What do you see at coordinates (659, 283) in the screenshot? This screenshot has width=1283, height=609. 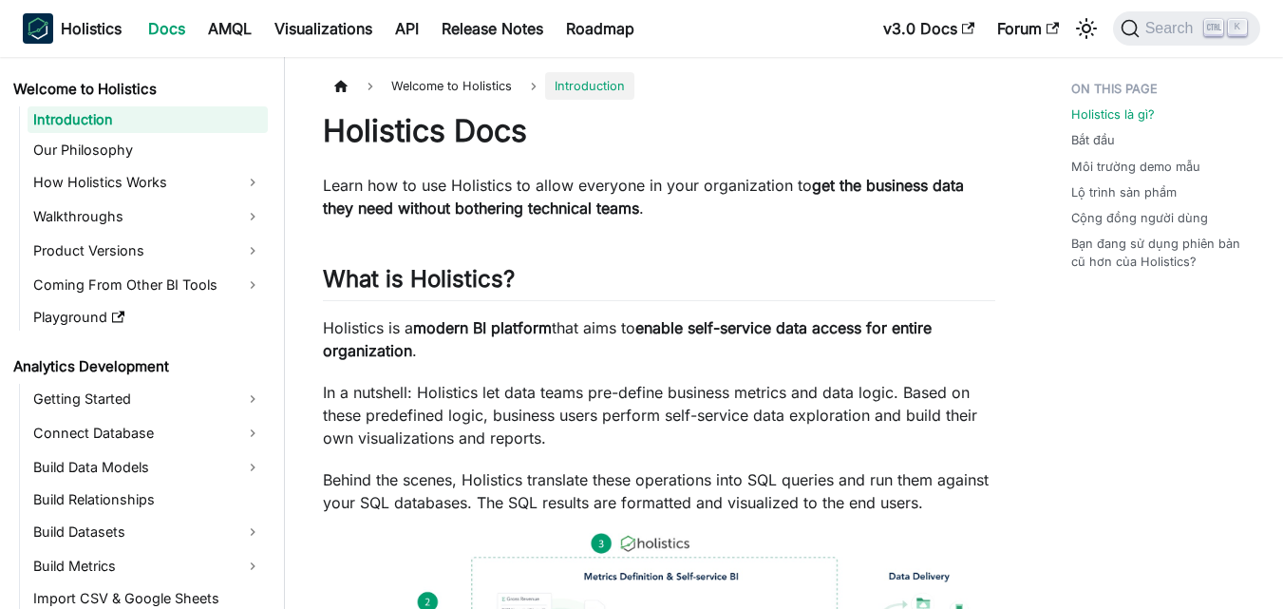 I see `h2: What is Holistics?` at bounding box center [659, 283].